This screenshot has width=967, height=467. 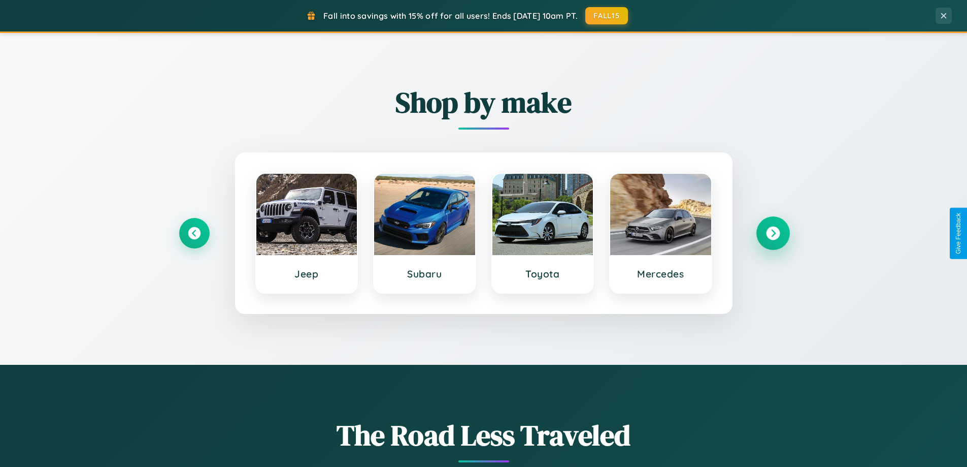 What do you see at coordinates (484, 102) in the screenshot?
I see `h2: Shop by make` at bounding box center [484, 102].